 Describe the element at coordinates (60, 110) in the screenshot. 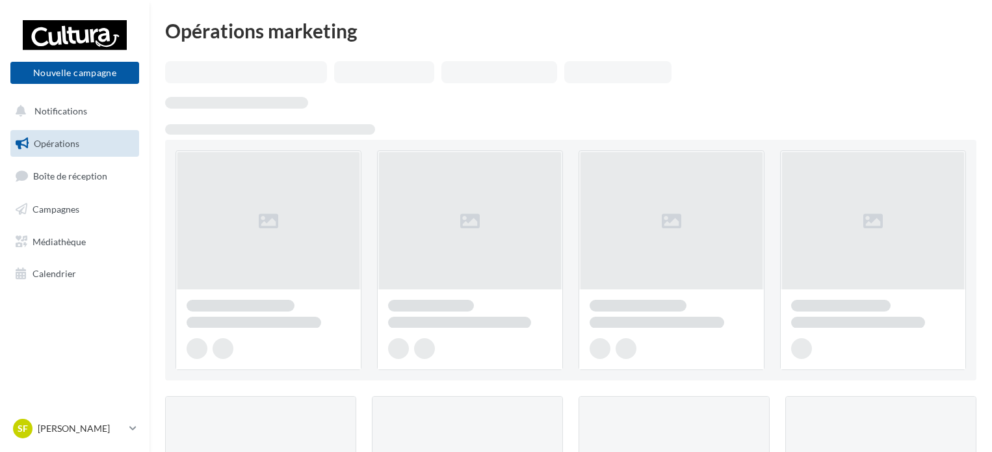

I see `span: Notifications` at that location.